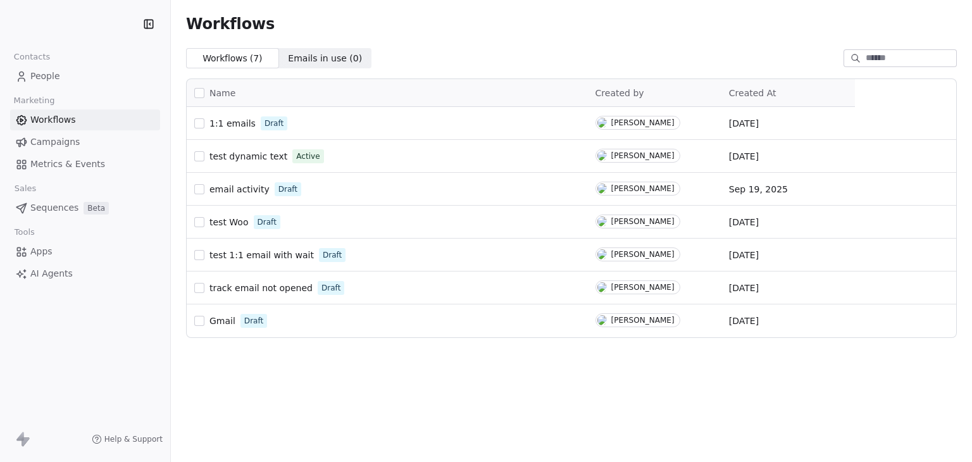 The height and width of the screenshot is (462, 972). Describe the element at coordinates (55, 142) in the screenshot. I see `span: Campaigns` at that location.